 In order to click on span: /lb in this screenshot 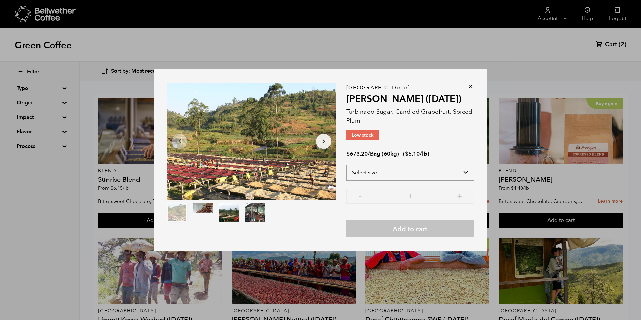, I will do `click(423, 153)`.